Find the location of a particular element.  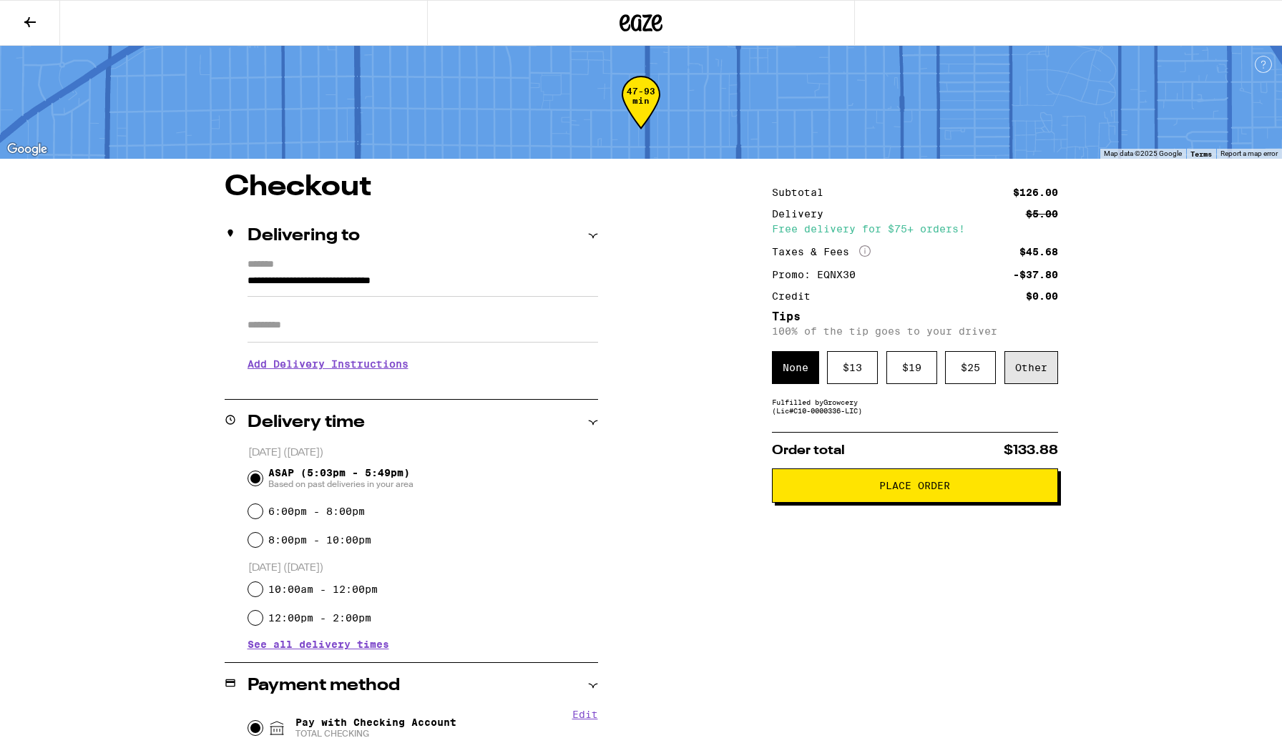

button: Edit is located at coordinates (585, 714).